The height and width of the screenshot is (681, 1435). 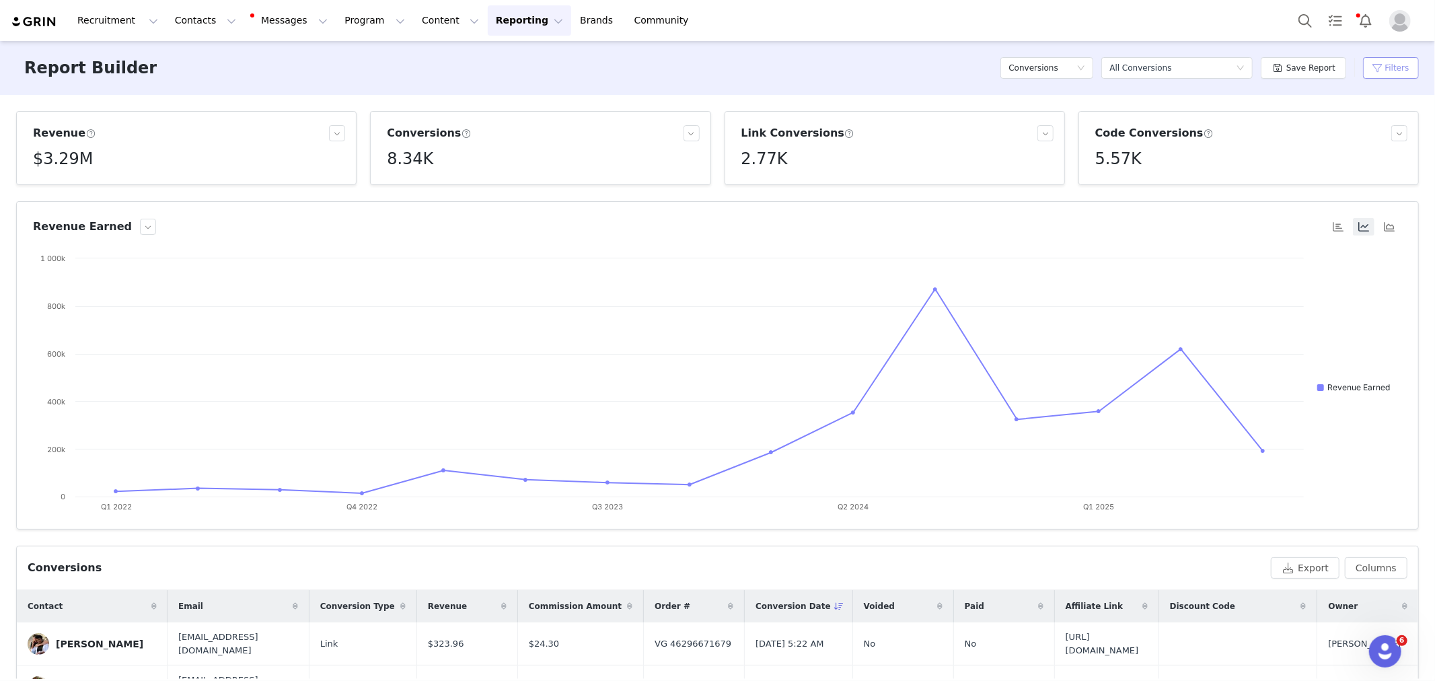 What do you see at coordinates (1376, 568) in the screenshot?
I see `button: Columns` at bounding box center [1376, 568].